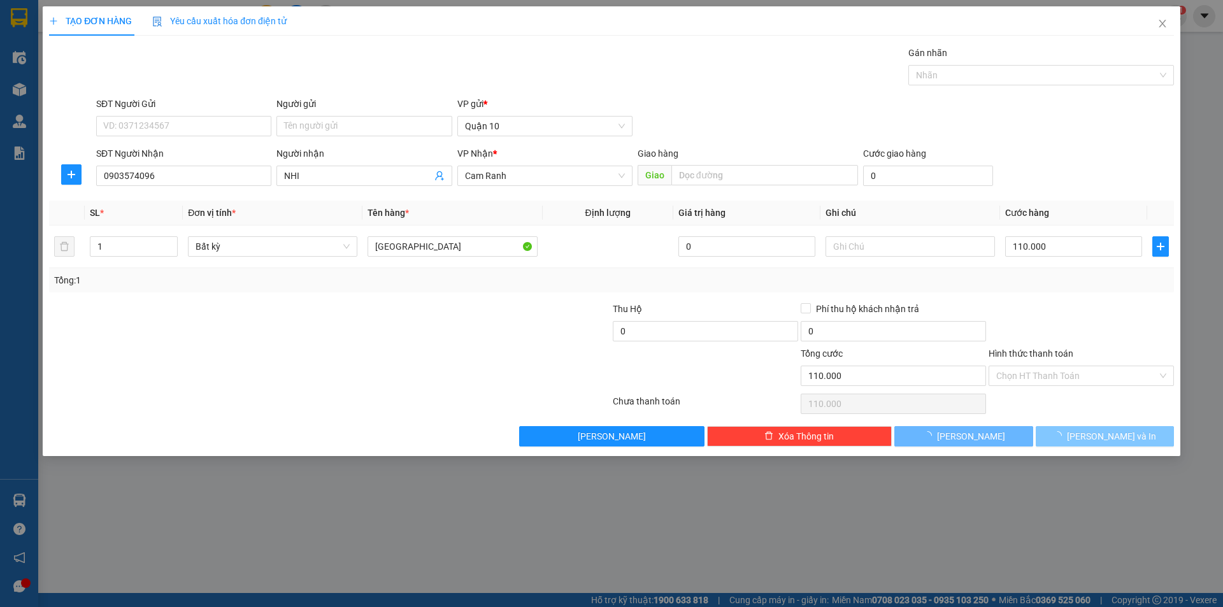 The width and height of the screenshot is (1223, 607). What do you see at coordinates (452, 246) in the screenshot?
I see `input: VD: Bàn, Ghế` at bounding box center [452, 246].